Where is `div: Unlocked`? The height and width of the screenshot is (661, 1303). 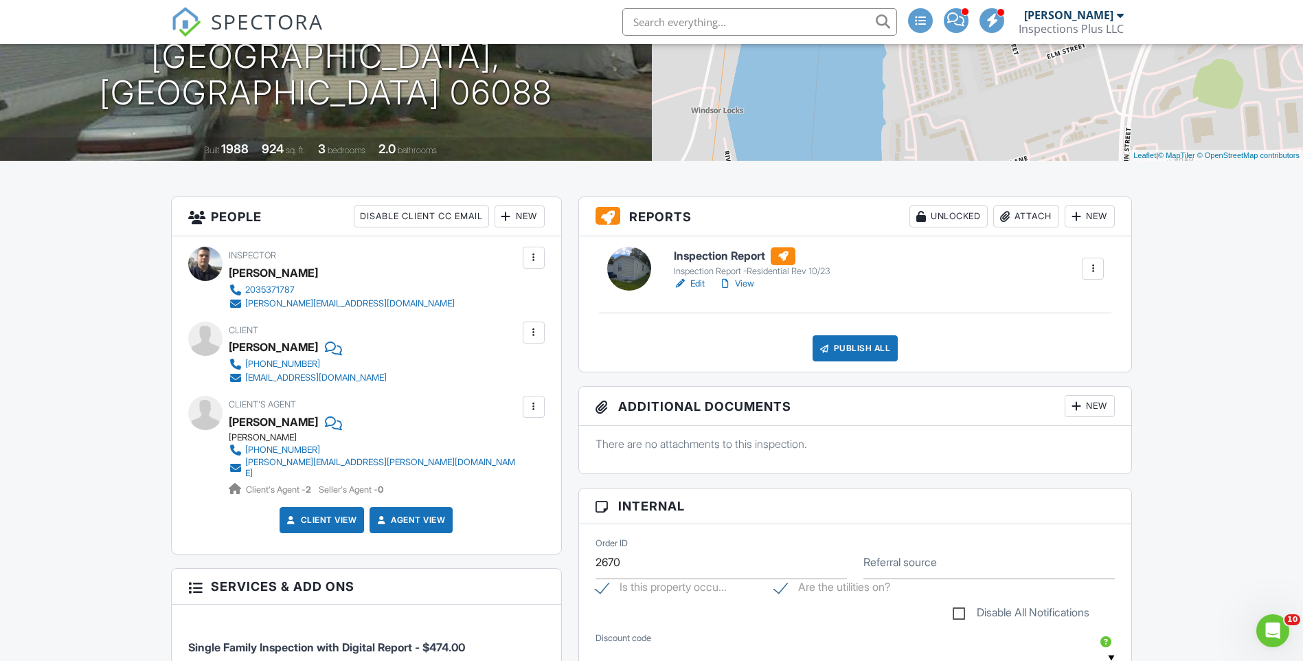
div: Unlocked is located at coordinates (949, 216).